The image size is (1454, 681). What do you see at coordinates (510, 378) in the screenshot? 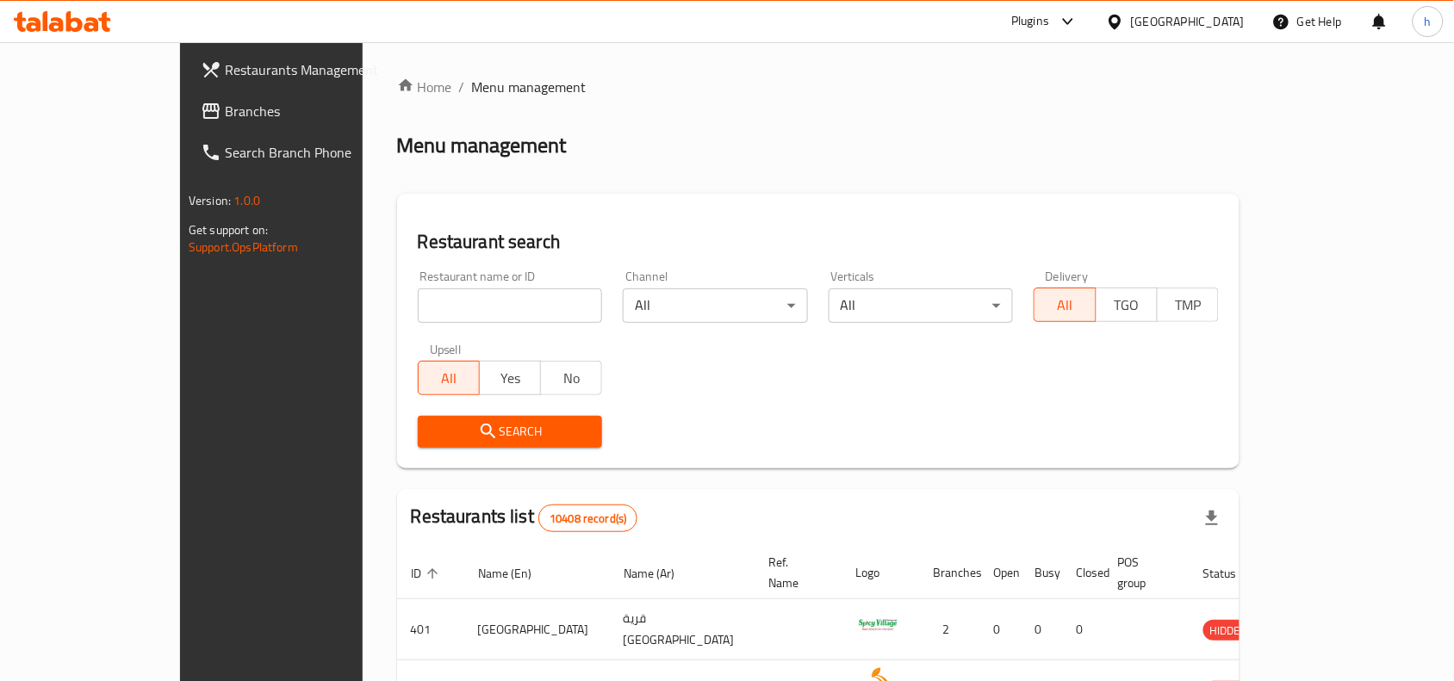
I see `span: Yes` at bounding box center [510, 378].